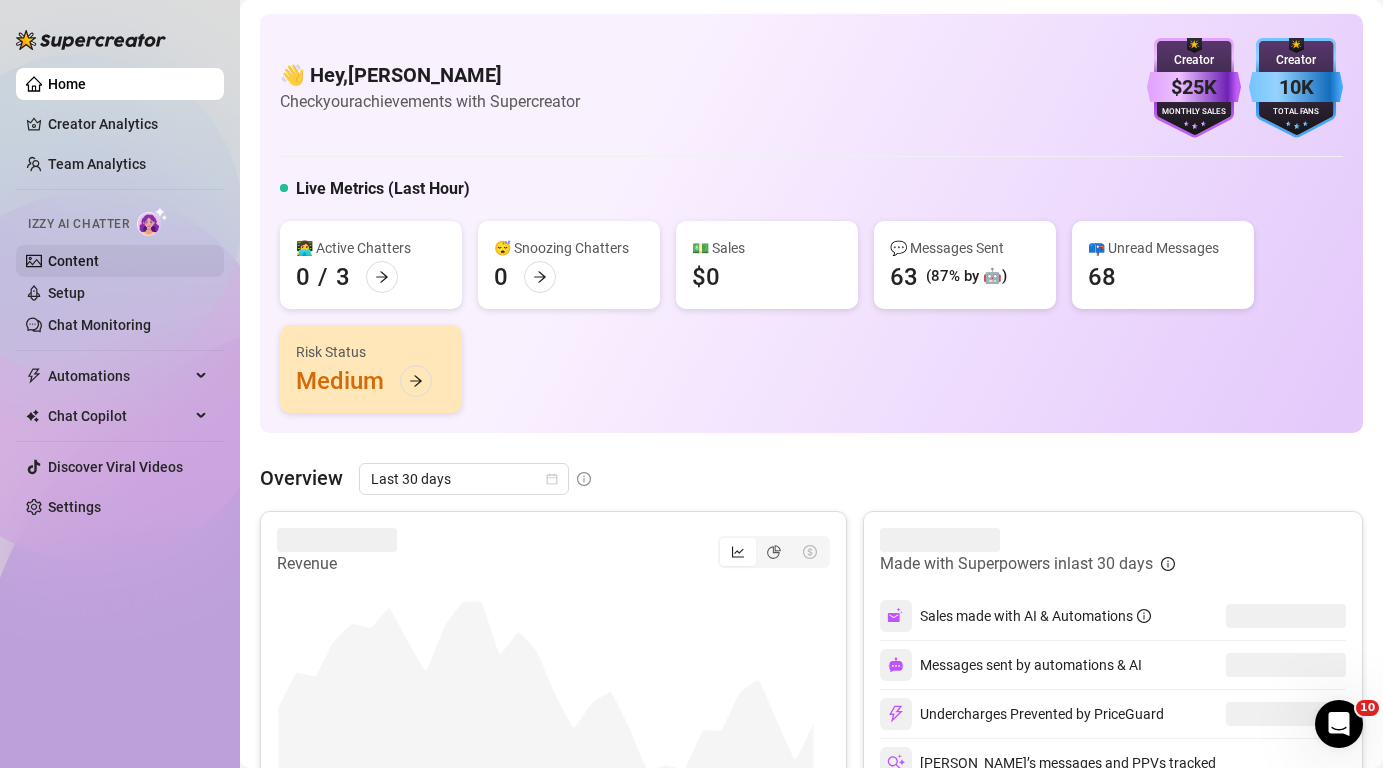  What do you see at coordinates (1367, 708) in the screenshot?
I see `span: 10` at bounding box center [1367, 708].